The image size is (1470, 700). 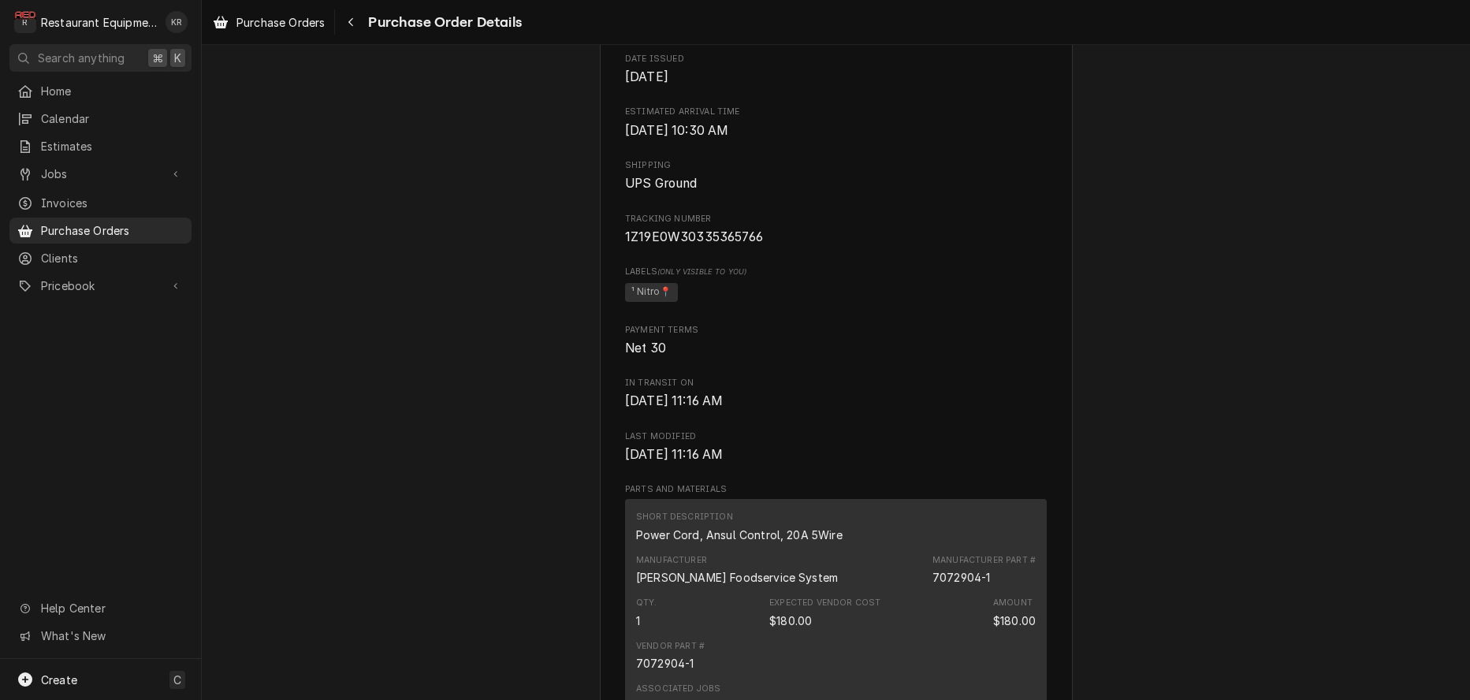 What do you see at coordinates (835, 122) in the screenshot?
I see `div: Estimated Arrival Time` at bounding box center [835, 122].